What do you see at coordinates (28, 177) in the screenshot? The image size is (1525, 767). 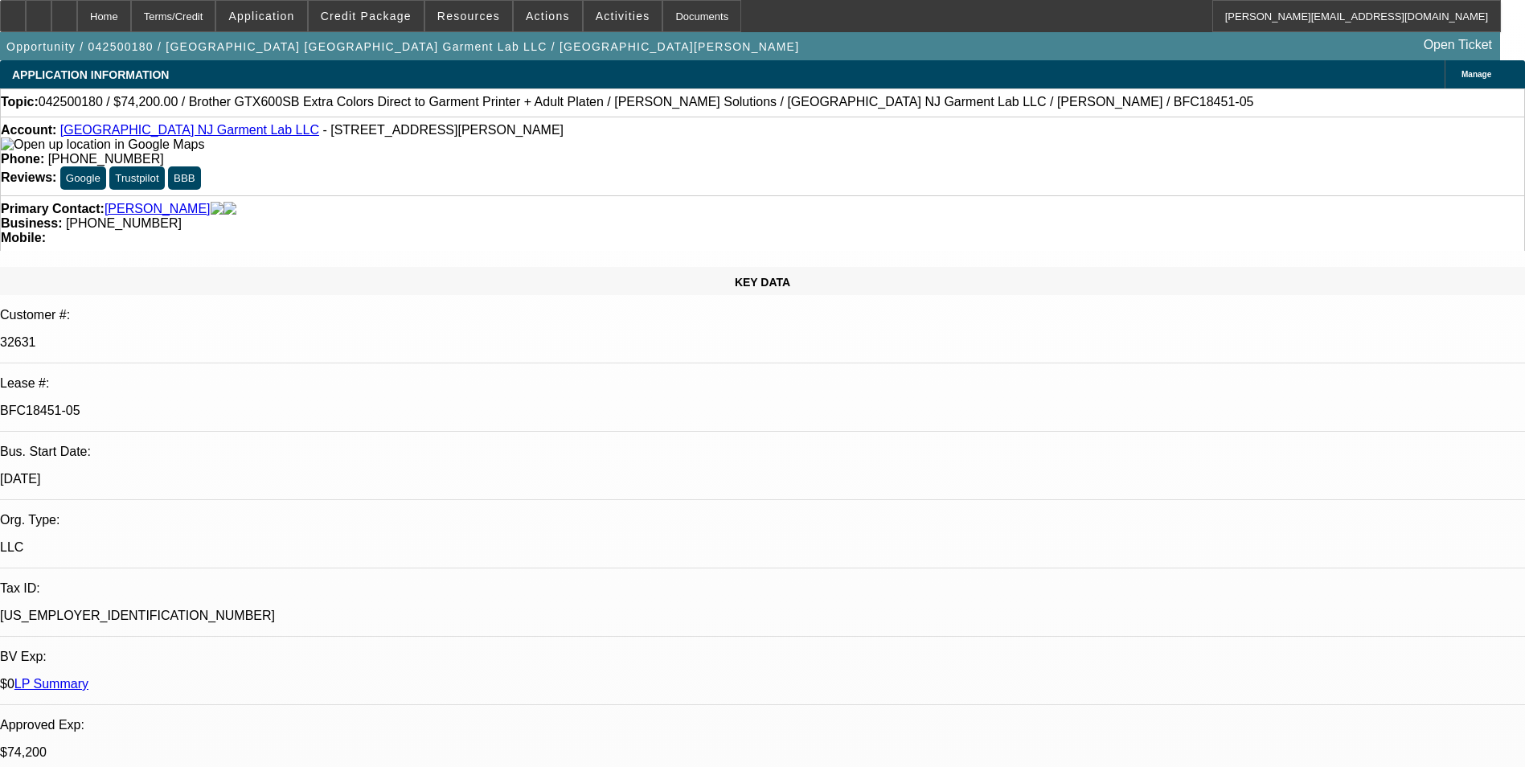 I see `strong: Reviews:` at bounding box center [28, 177].